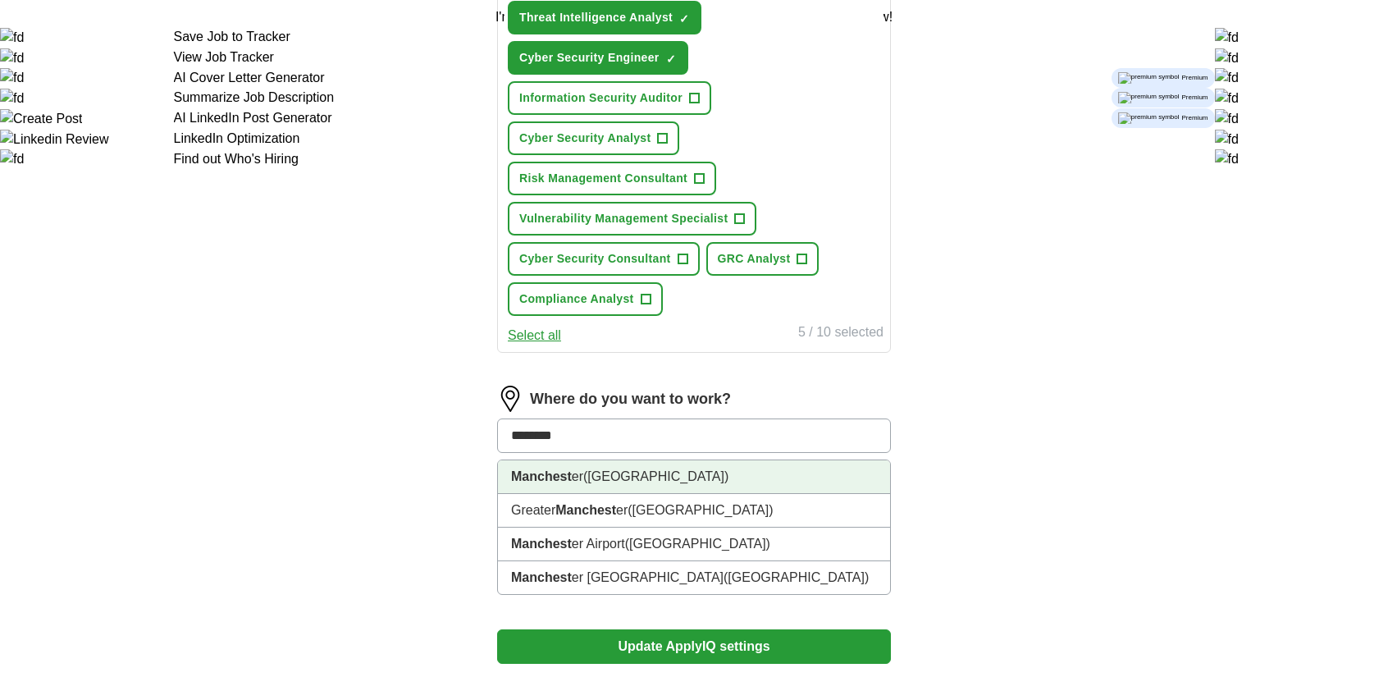 This screenshot has width=1388, height=677. What do you see at coordinates (605, 17) in the screenshot?
I see `button: Threat Intelligence Analyst✓` at bounding box center [605, 17].